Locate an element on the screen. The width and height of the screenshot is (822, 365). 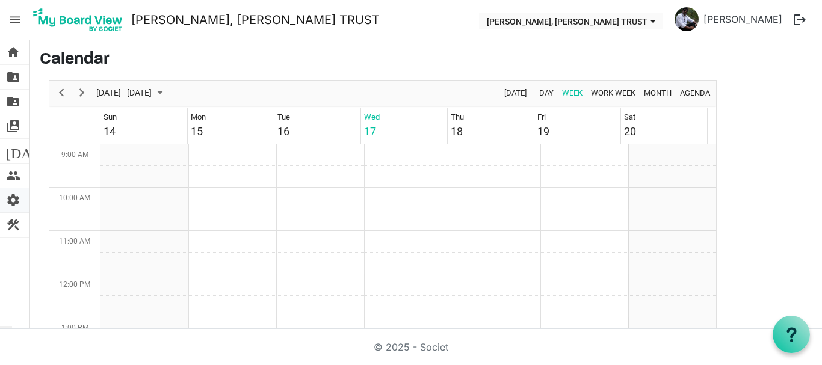
button: logout is located at coordinates (800, 20).